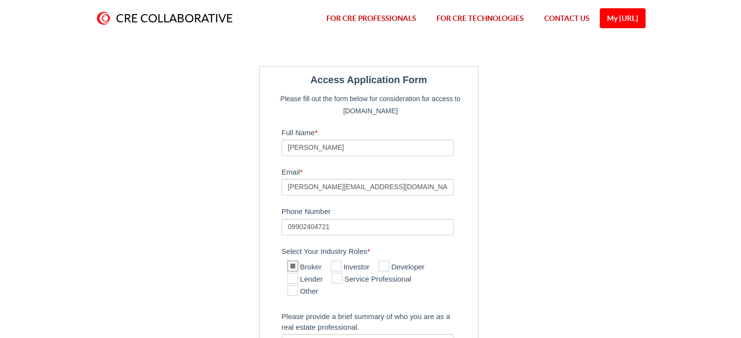 The height and width of the screenshot is (338, 741). What do you see at coordinates (377, 132) in the screenshot?
I see `label: Full Name` at bounding box center [377, 132].